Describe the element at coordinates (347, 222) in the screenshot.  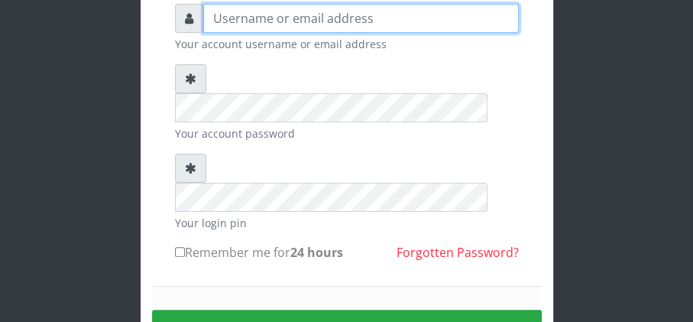
I see `small: Your login pin` at that location.